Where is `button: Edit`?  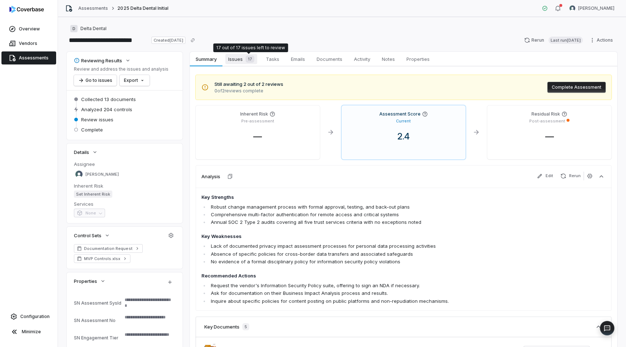 button: Edit is located at coordinates (545, 176).